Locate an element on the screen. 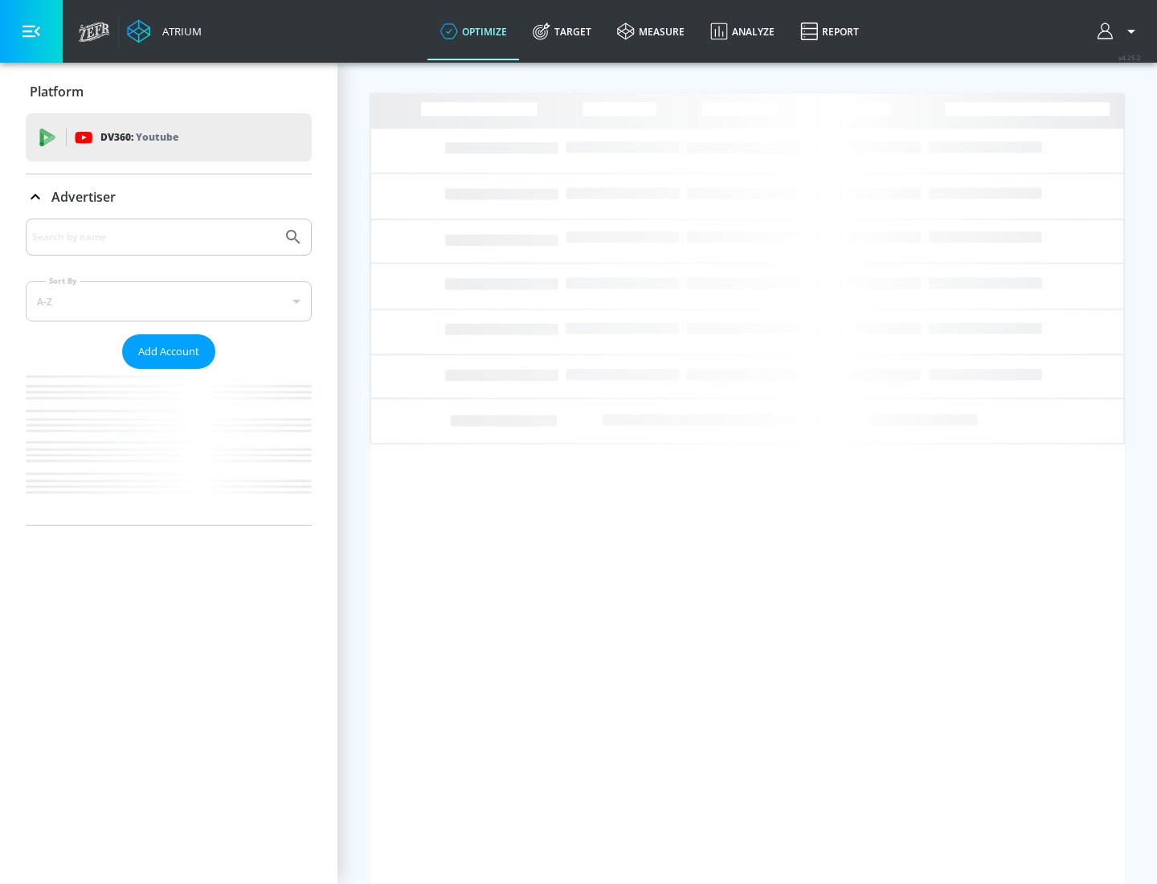 This screenshot has width=1157, height=884. label: Sort By is located at coordinates (63, 281).